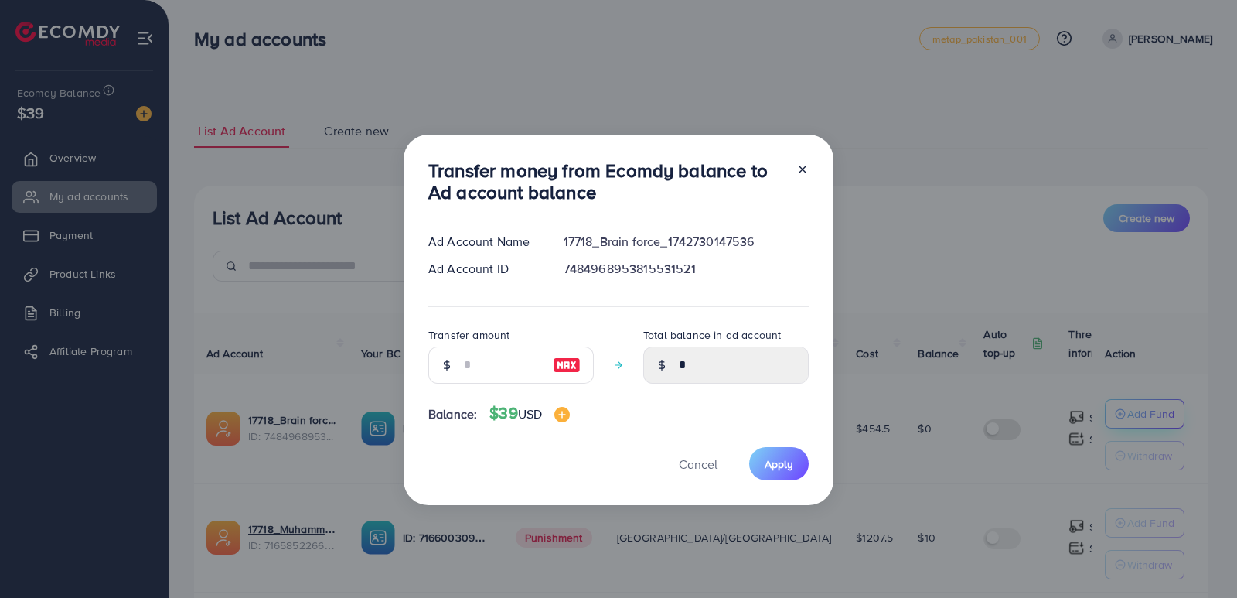 The width and height of the screenshot is (1237, 598). What do you see at coordinates (469, 335) in the screenshot?
I see `label: Transfer amount` at bounding box center [469, 335].